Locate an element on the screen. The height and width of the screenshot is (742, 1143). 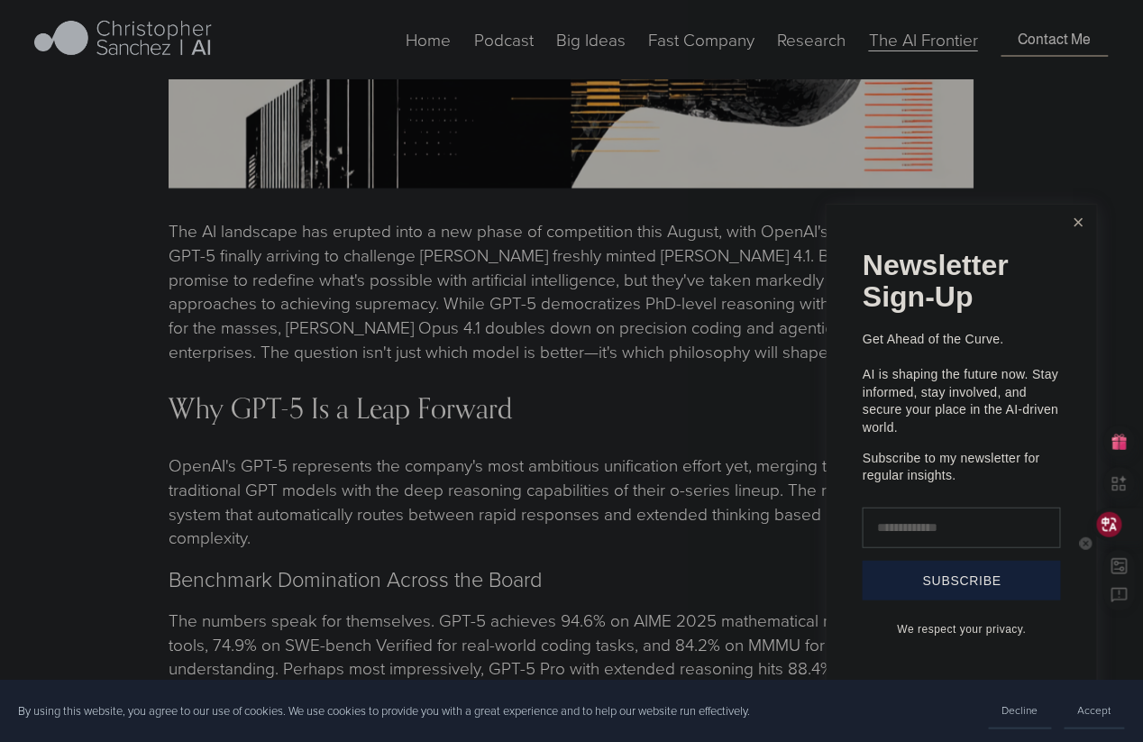
p: By using this website, you agree to our use of cookies. We use cookies to provide you with a grea... is located at coordinates (384, 711).